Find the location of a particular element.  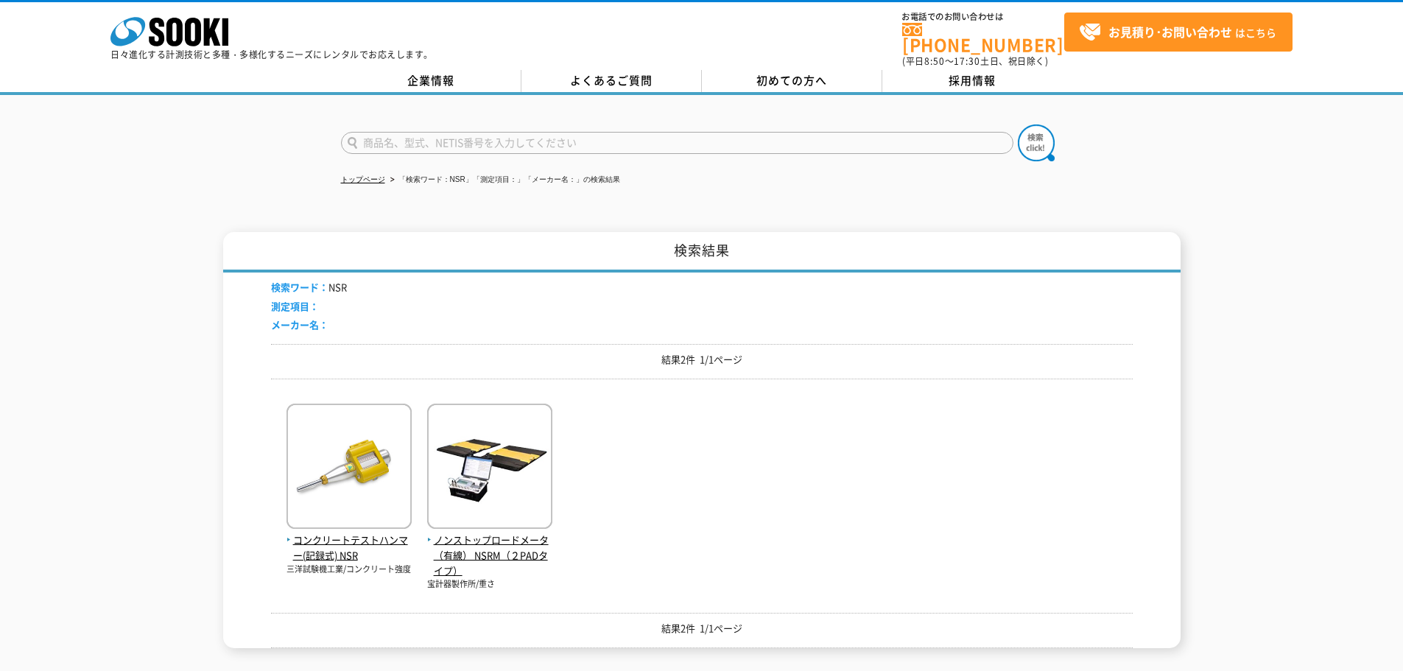

a: トップページ is located at coordinates (363, 179).